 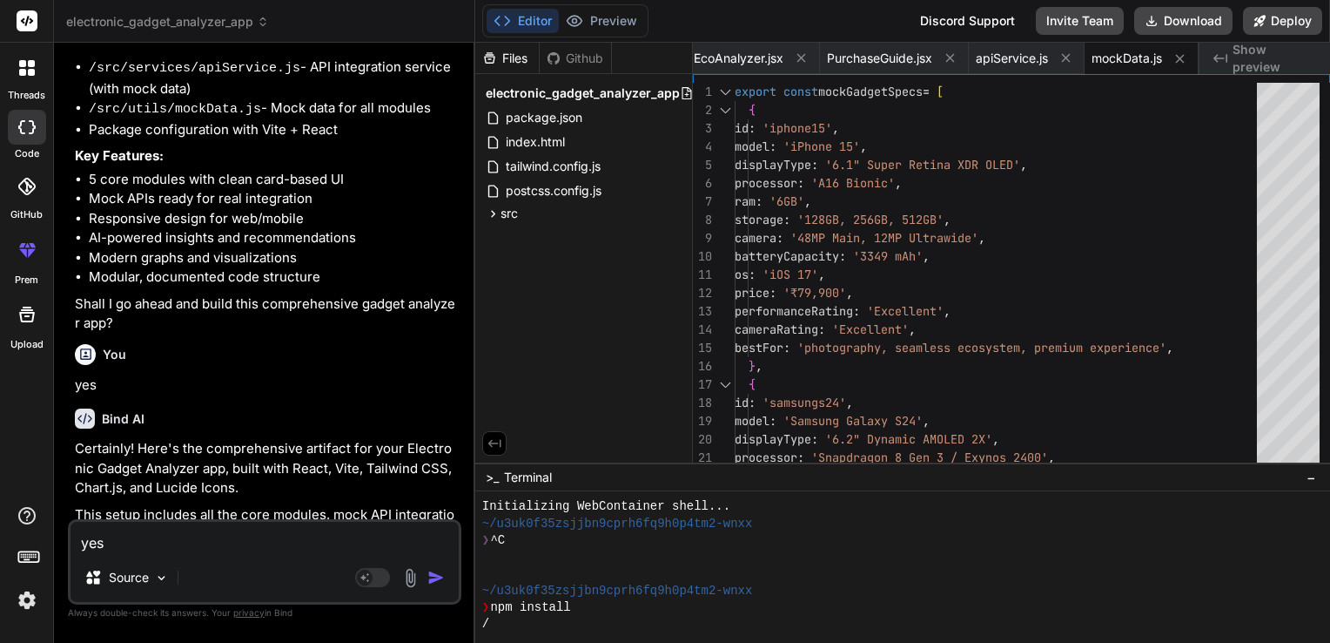 What do you see at coordinates (703, 421) in the screenshot?
I see `div: 19` at bounding box center [703, 421].